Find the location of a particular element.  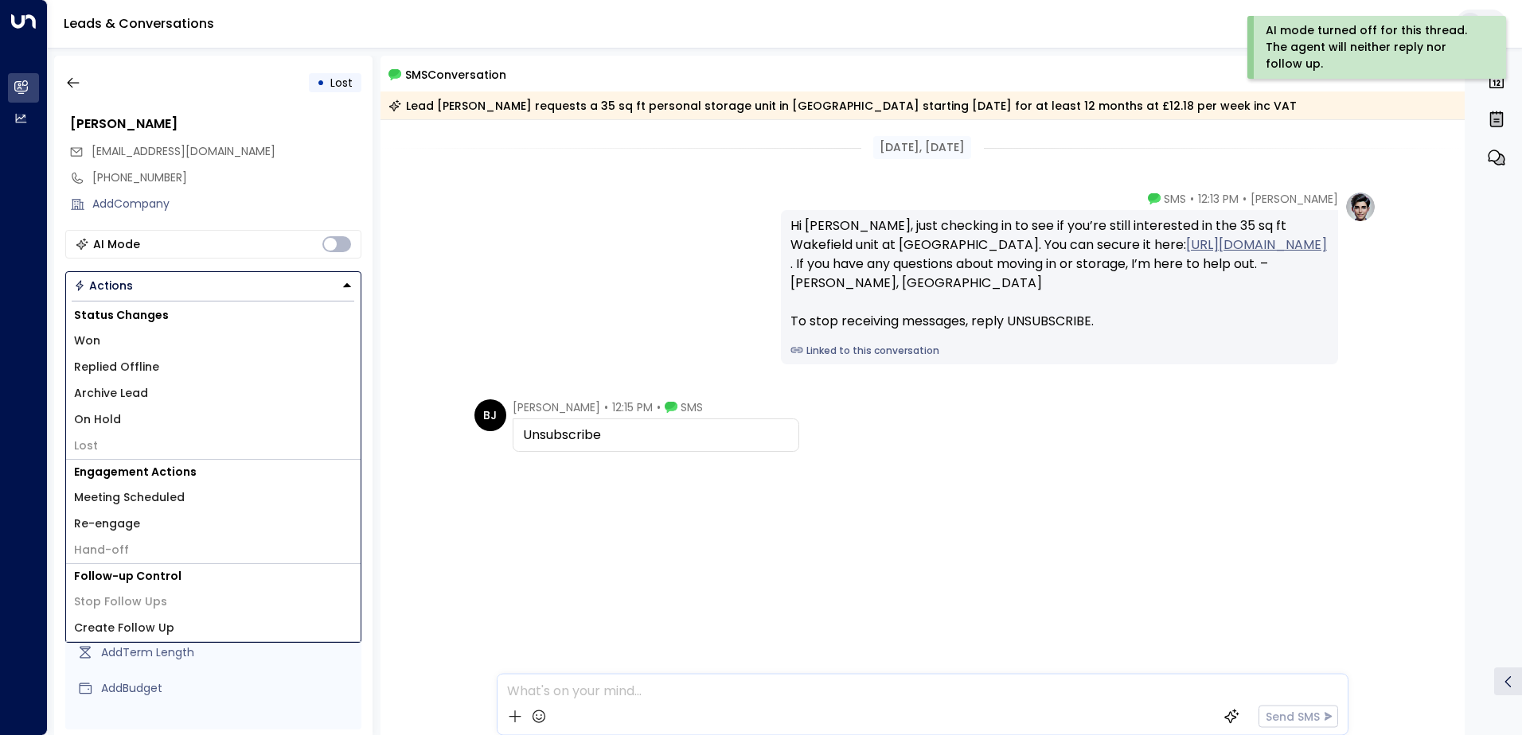

h1: Status Changes is located at coordinates (213, 315).